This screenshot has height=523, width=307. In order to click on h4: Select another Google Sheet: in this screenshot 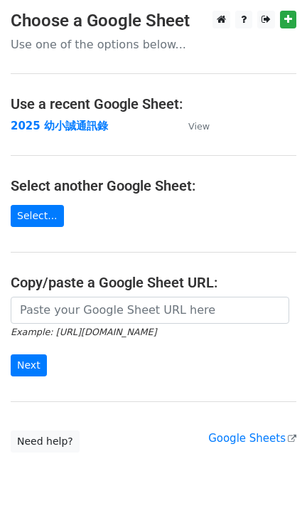, I will do `click(154, 186)`.